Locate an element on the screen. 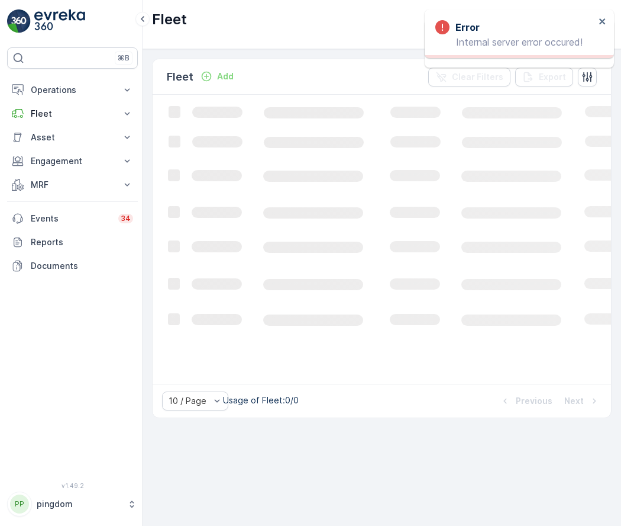  button: Fleet is located at coordinates (72, 114).